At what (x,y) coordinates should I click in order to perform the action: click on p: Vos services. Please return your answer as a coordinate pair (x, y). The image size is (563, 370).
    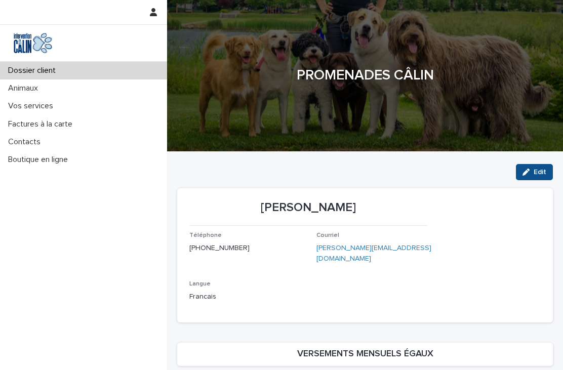
    Looking at the image, I should click on (32, 106).